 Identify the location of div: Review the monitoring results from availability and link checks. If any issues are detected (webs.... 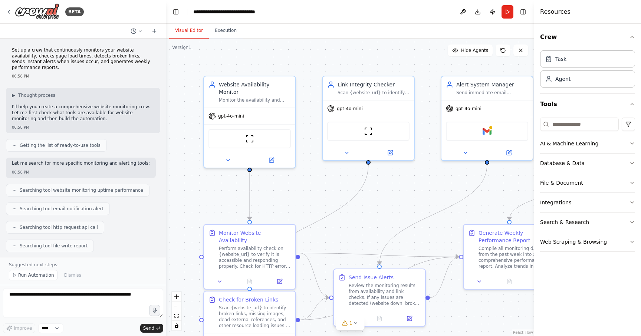
(385, 294).